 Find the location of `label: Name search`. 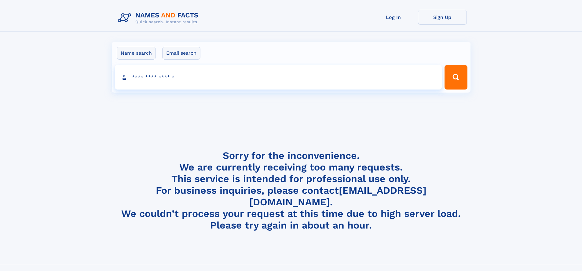

label: Name search is located at coordinates (136, 53).